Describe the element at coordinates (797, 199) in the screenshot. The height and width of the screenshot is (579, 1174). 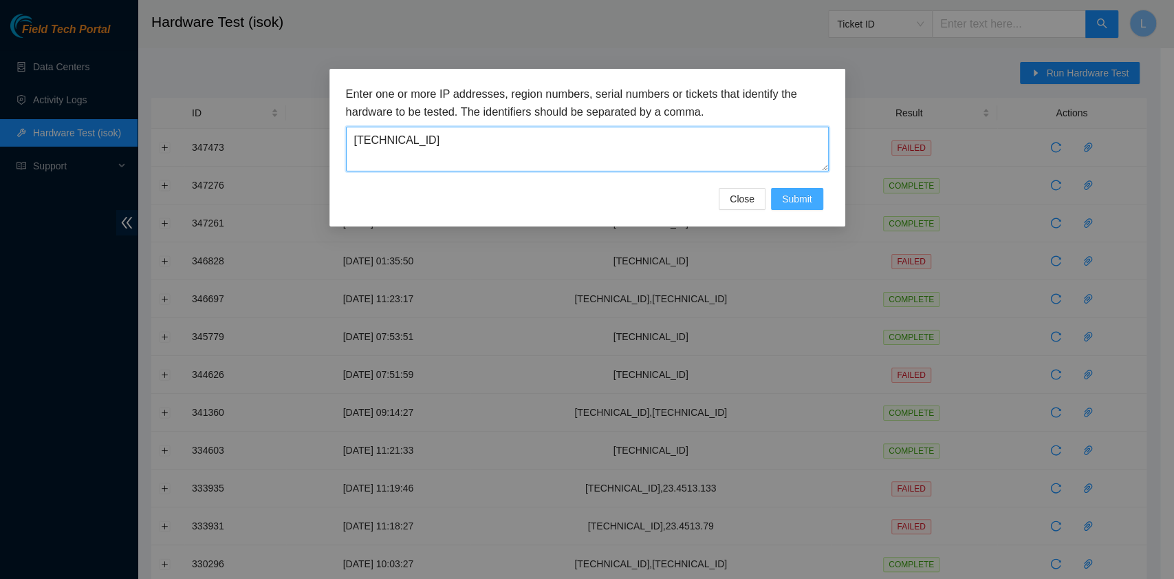
I see `button: Submit` at that location.